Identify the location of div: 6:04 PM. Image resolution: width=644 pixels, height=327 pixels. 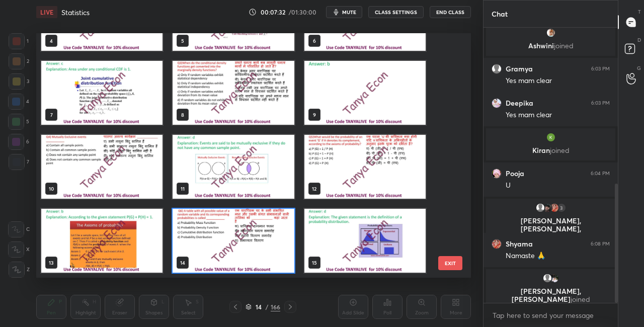
(601, 174).